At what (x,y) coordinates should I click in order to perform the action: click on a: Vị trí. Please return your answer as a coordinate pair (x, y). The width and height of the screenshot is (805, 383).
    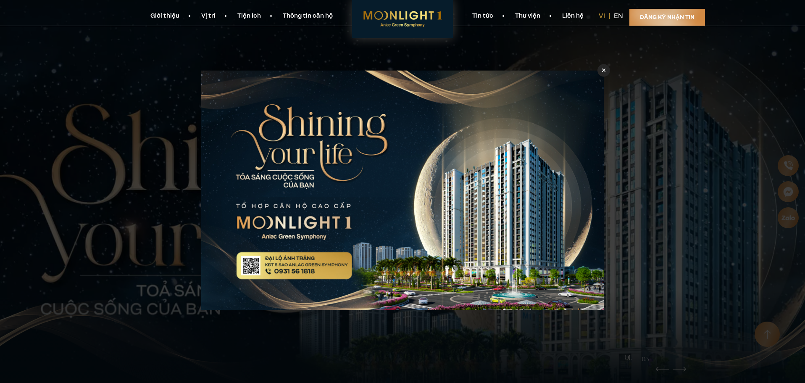
    Looking at the image, I should click on (208, 16).